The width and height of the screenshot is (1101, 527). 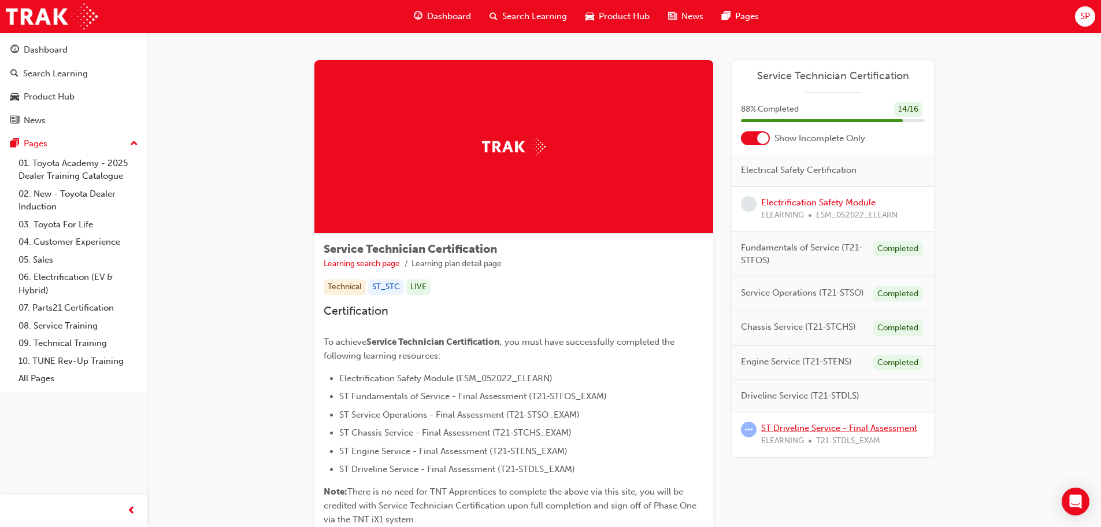 I want to click on div: Product Hub, so click(x=49, y=97).